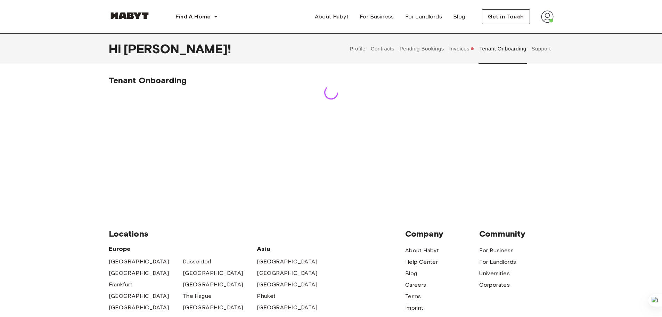 The width and height of the screenshot is (662, 317). What do you see at coordinates (414, 308) in the screenshot?
I see `span: Imprint` at bounding box center [414, 308].